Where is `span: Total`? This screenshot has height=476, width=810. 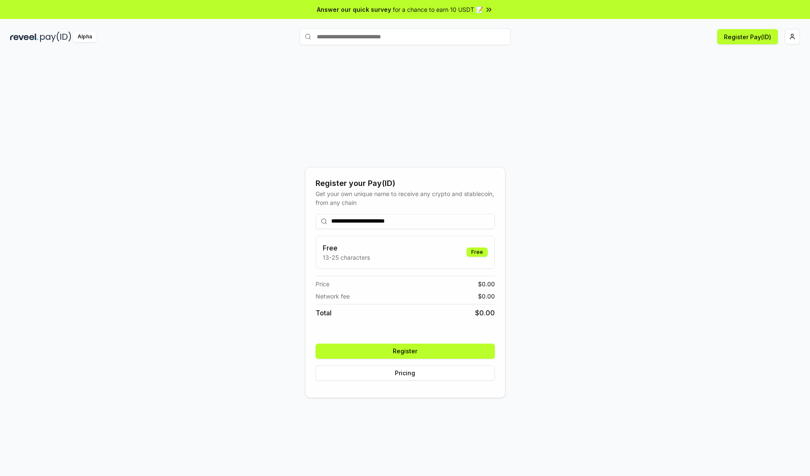
span: Total is located at coordinates (323, 313).